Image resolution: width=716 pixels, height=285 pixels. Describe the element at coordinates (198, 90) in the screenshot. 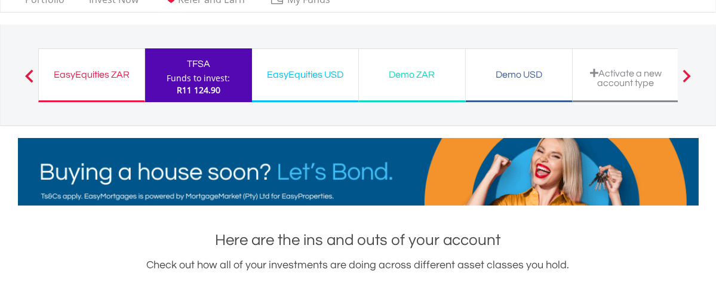

I see `span: R11 124.90` at that location.